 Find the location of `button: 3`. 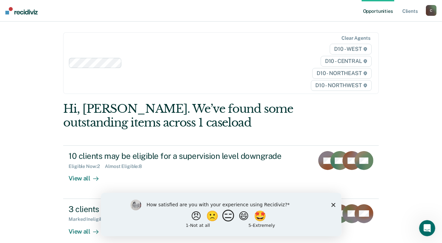

button: 3 is located at coordinates (128, 23).